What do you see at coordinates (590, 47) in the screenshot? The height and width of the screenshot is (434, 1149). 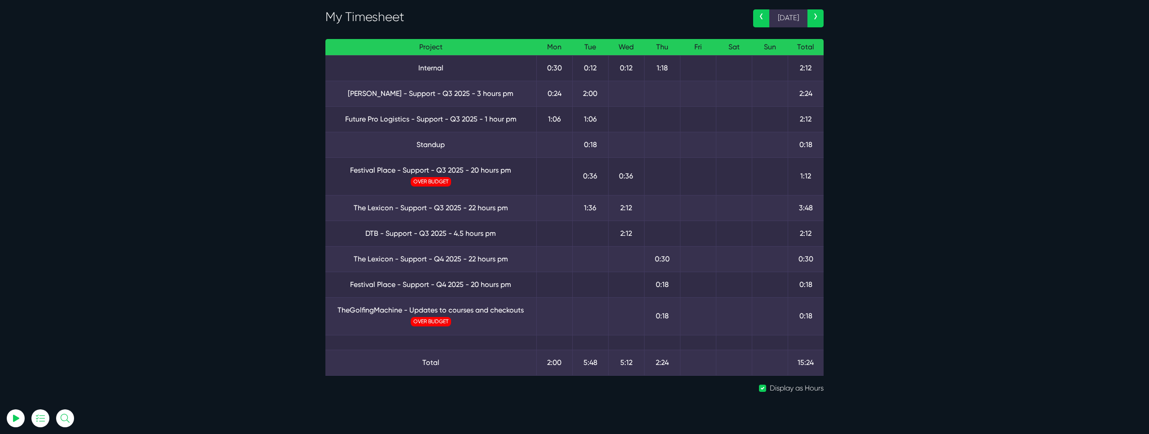 I see `th: Tue` at bounding box center [590, 47].